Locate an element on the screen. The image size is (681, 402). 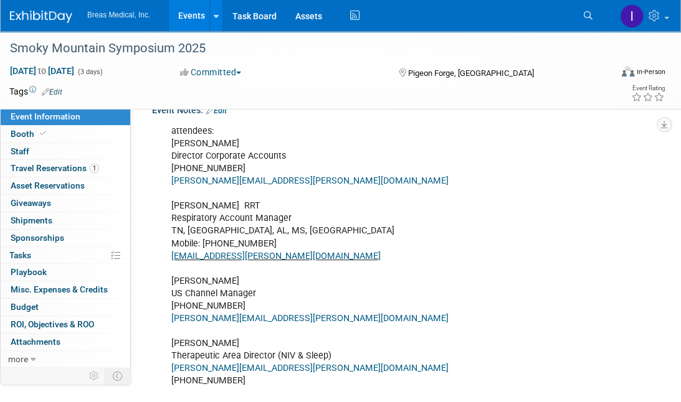
span: Breas Medical, Inc. is located at coordinates (118, 15).